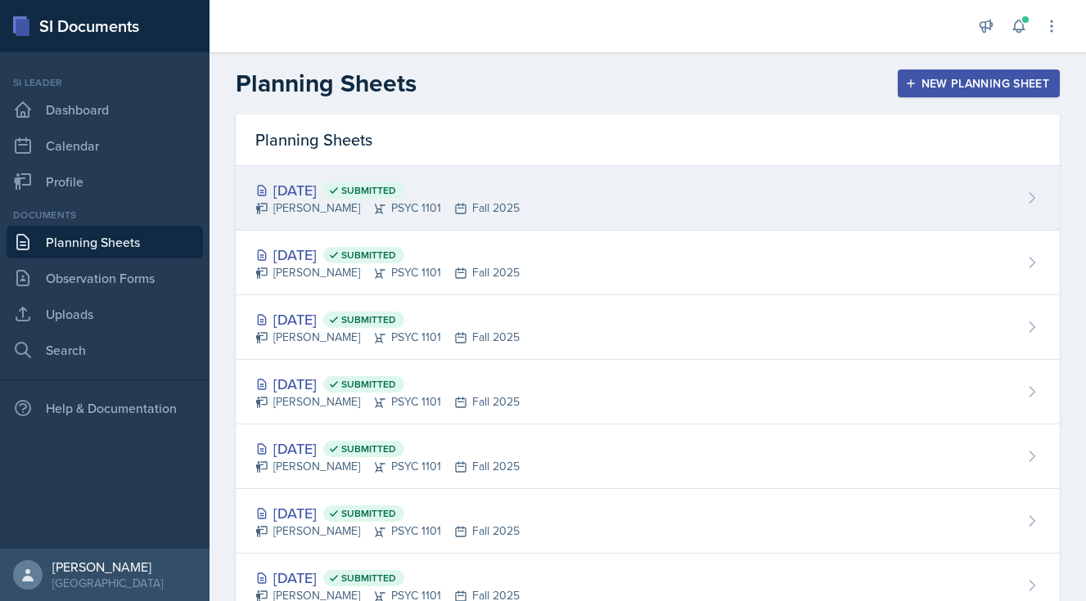  I want to click on a: Search, so click(105, 350).